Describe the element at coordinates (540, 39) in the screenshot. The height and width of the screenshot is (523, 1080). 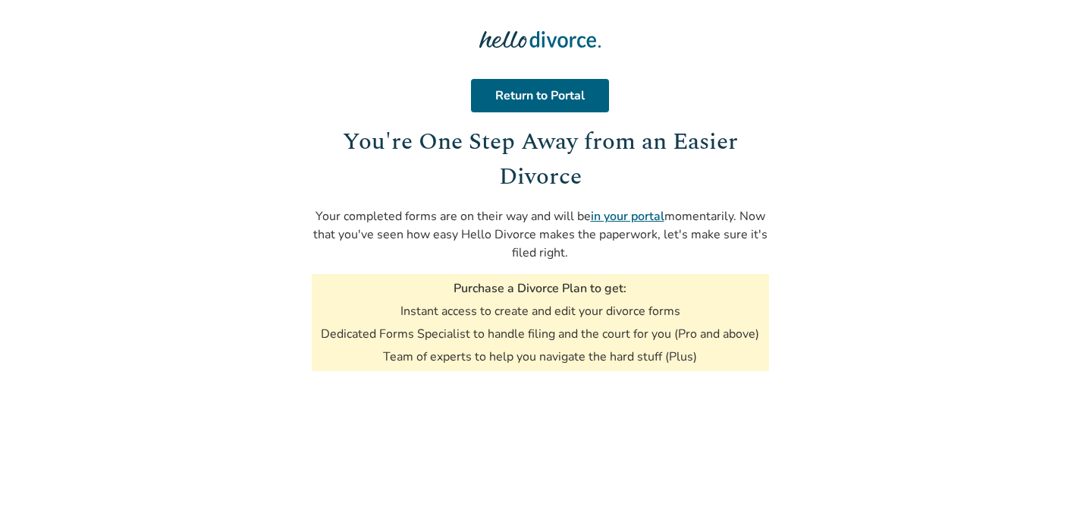
I see `img: Hello Divorce Logo` at that location.